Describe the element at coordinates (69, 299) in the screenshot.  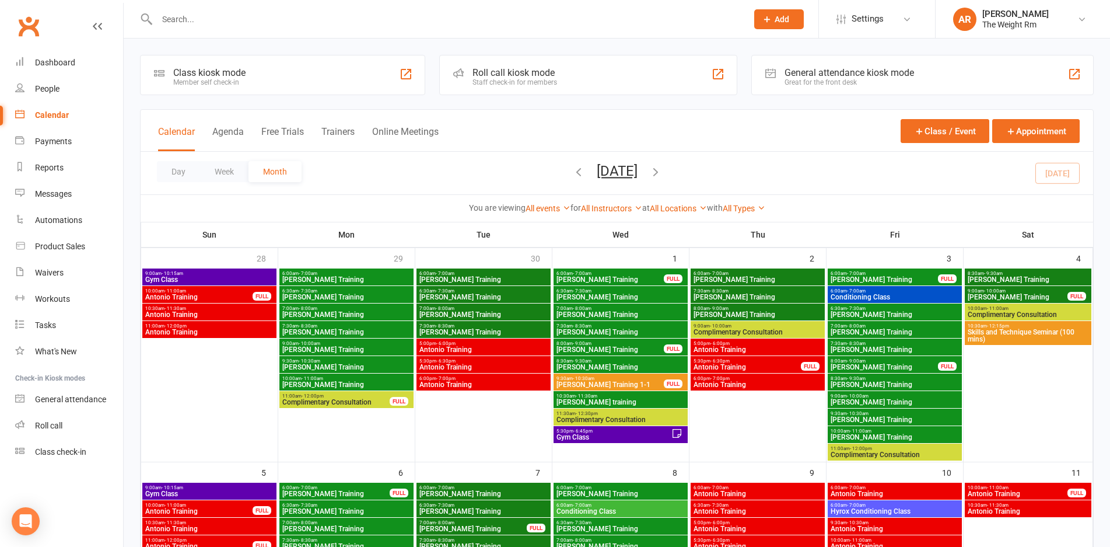
I see `a: Workouts` at that location.